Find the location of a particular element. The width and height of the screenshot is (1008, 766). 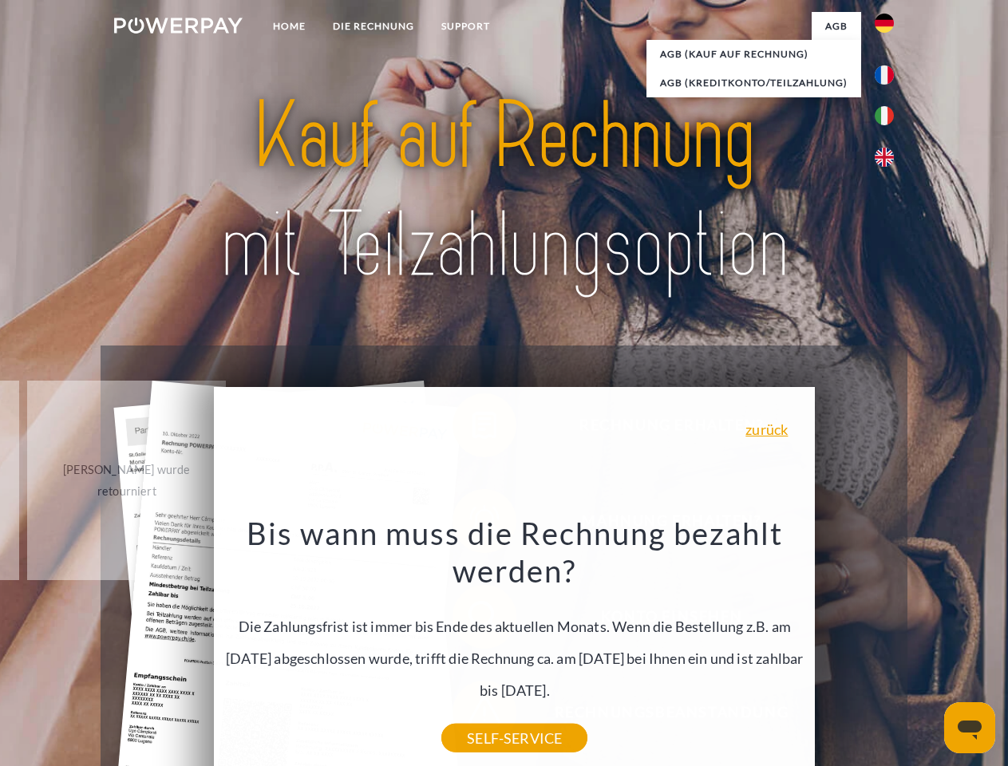

img: de is located at coordinates (884, 23).